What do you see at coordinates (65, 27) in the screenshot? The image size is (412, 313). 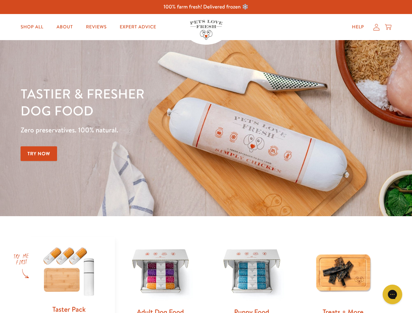 I see `a: About` at bounding box center [65, 27].